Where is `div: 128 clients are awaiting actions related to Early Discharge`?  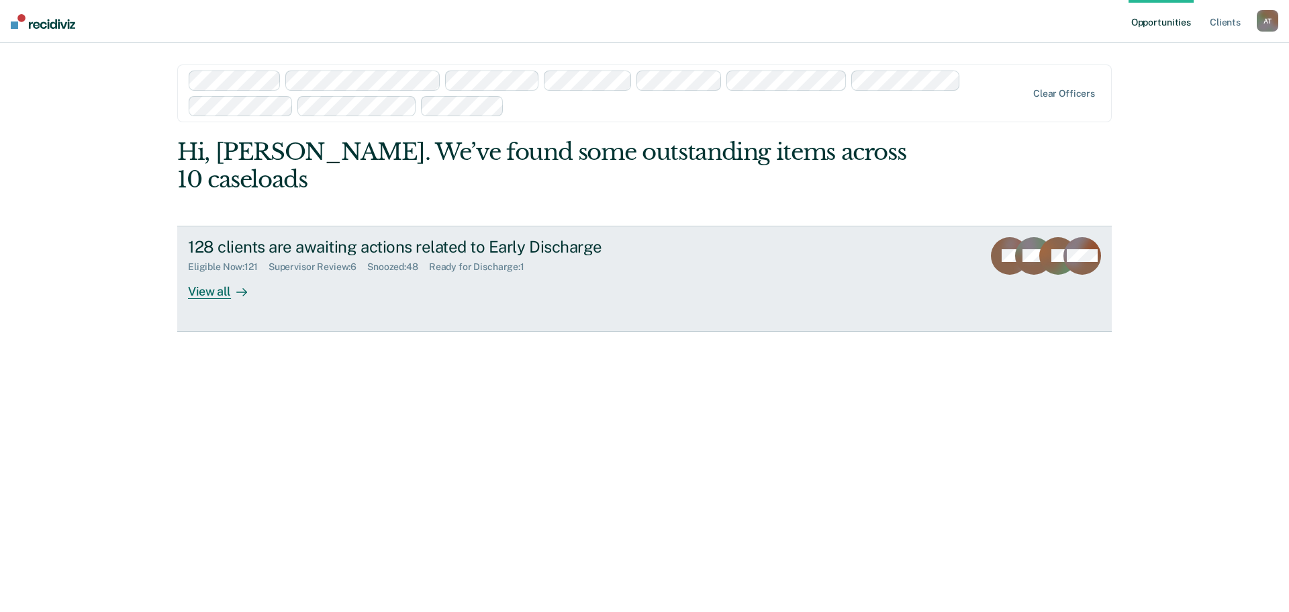
div: 128 clients are awaiting actions related to Early Discharge is located at coordinates (424, 246).